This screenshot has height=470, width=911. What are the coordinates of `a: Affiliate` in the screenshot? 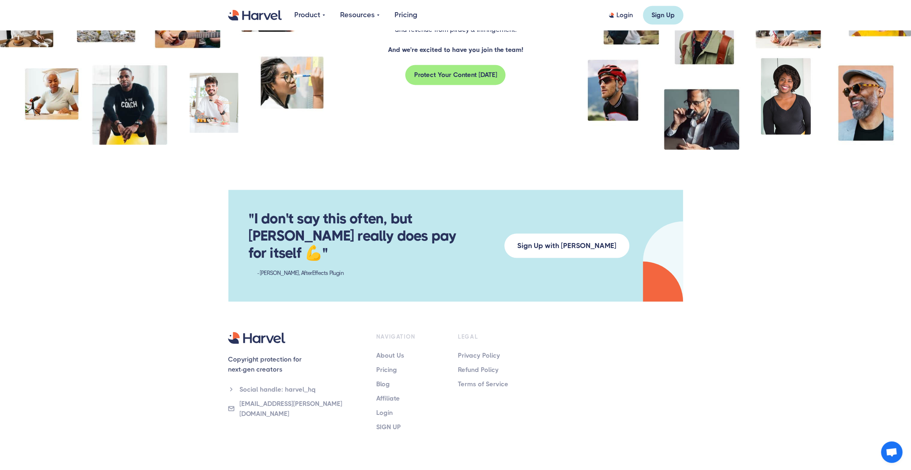 It's located at (407, 398).